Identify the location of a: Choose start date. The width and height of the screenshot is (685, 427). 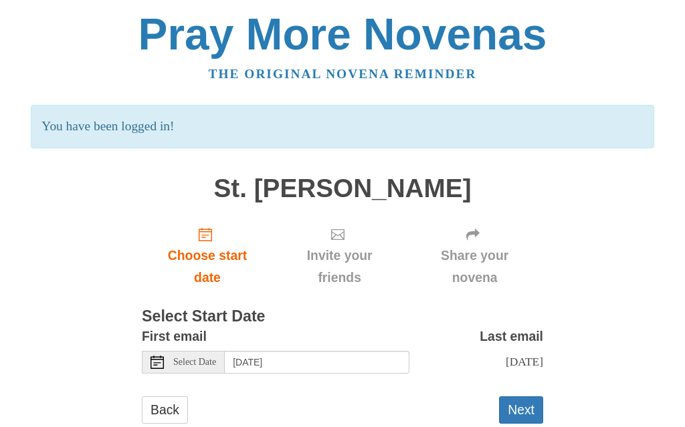
(207, 255).